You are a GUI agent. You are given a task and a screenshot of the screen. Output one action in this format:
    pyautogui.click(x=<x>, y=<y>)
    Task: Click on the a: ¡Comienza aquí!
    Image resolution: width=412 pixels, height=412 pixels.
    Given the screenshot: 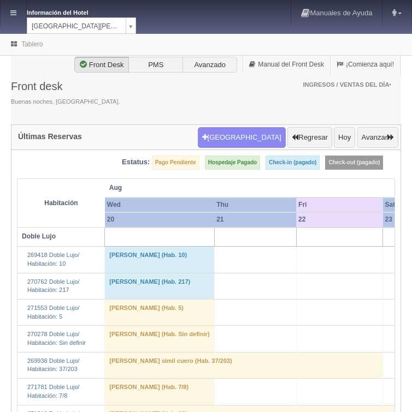 What is the action you would take?
    pyautogui.click(x=365, y=64)
    